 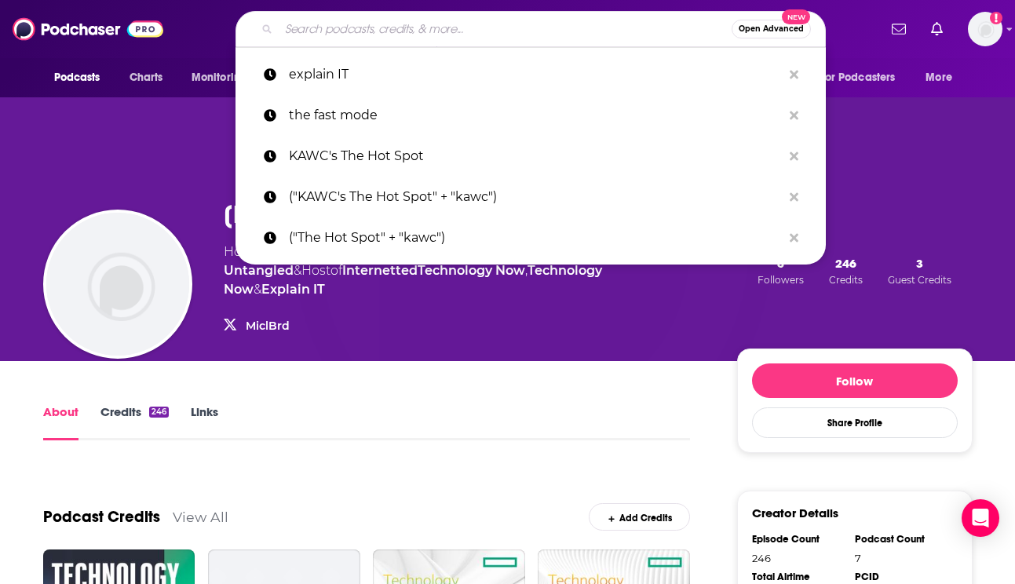 I want to click on button: 3Guest Credits, so click(x=919, y=271).